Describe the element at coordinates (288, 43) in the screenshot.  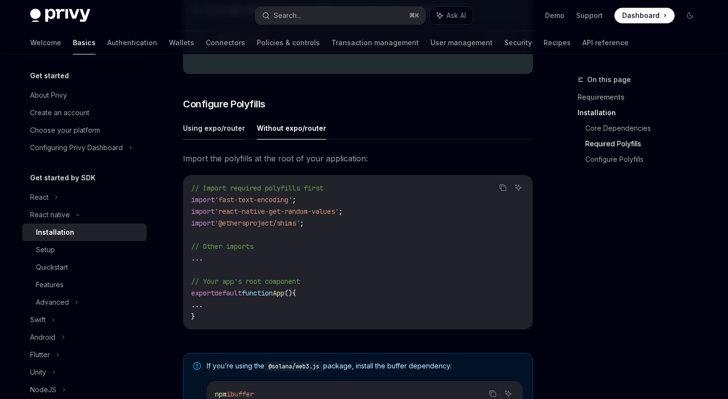
I see `a: Policies & controls` at that location.